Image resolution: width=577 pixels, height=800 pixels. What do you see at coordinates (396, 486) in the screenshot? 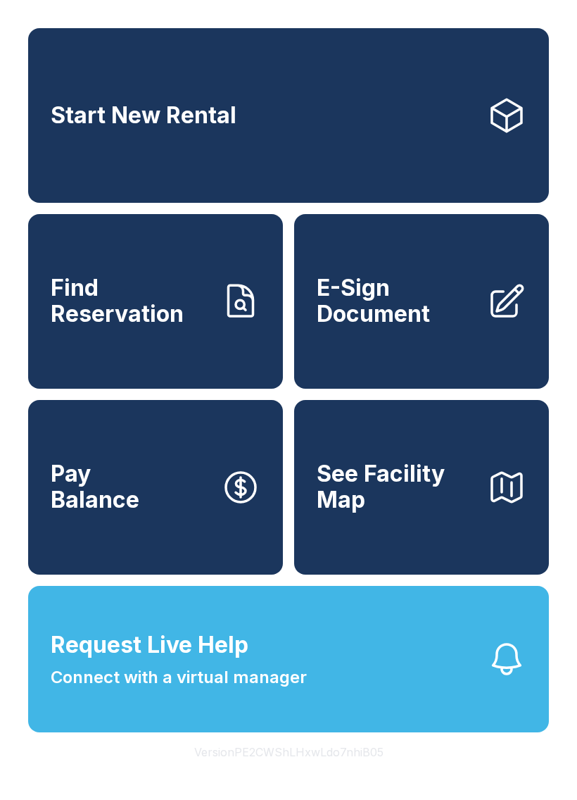
I see `span: See Facility Map` at bounding box center [396, 486].